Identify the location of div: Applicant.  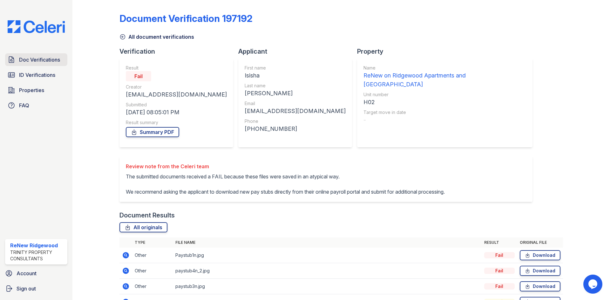
(297, 51).